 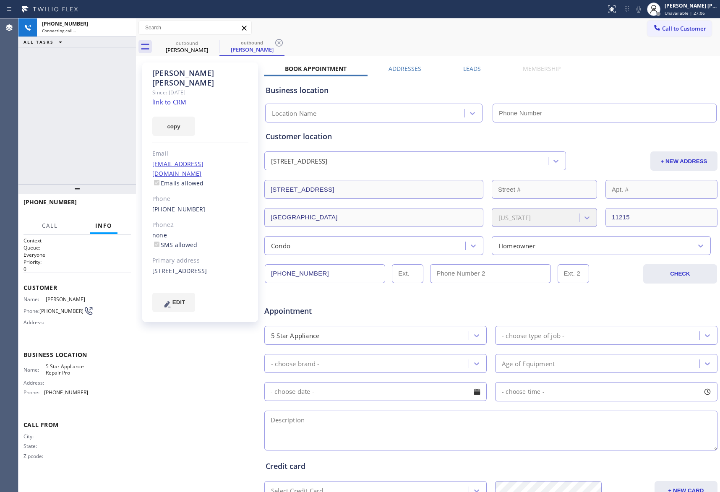 I want to click on div: Location Name, so click(x=294, y=113).